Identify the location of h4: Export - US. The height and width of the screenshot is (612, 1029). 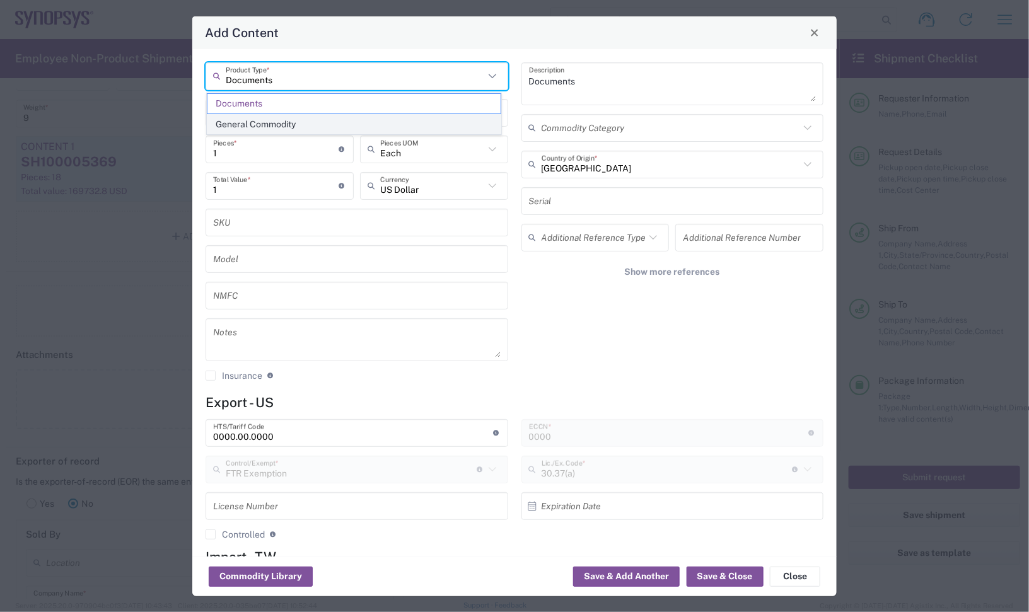
(514, 402).